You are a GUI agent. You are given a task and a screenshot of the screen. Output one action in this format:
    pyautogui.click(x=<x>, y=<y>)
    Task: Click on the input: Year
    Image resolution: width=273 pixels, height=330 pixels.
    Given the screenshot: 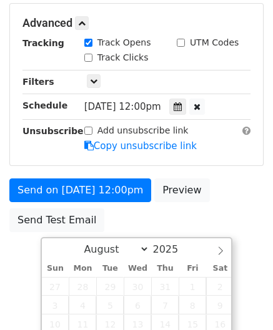 What is the action you would take?
    pyautogui.click(x=172, y=249)
    